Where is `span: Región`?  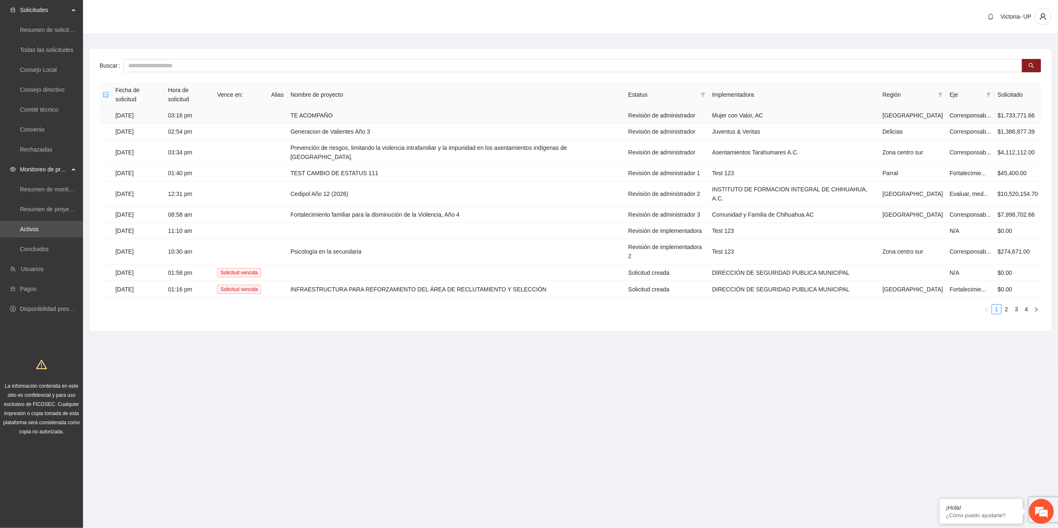
span: Región is located at coordinates (909, 95).